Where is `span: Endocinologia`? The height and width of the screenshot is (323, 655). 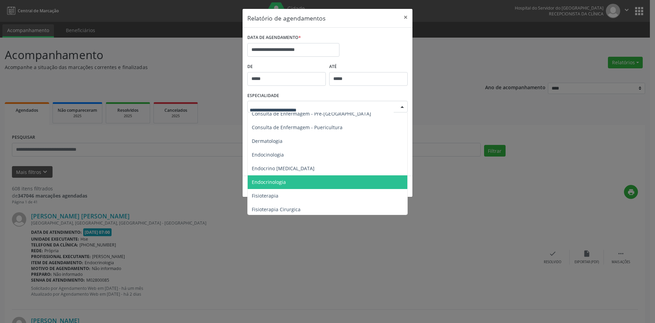
span: Endocinologia is located at coordinates (268, 154).